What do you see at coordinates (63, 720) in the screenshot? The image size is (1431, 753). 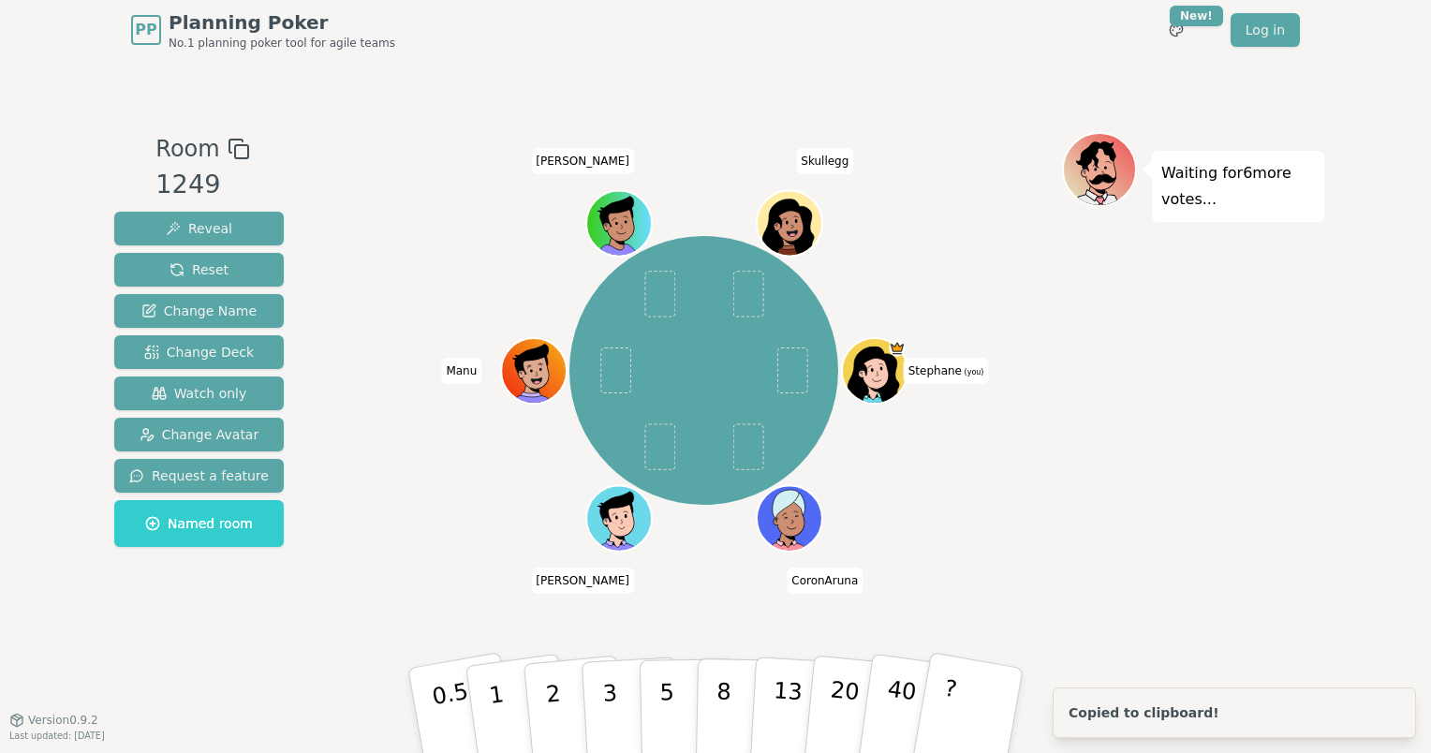 I see `span: Version 0.9.2` at bounding box center [63, 720].